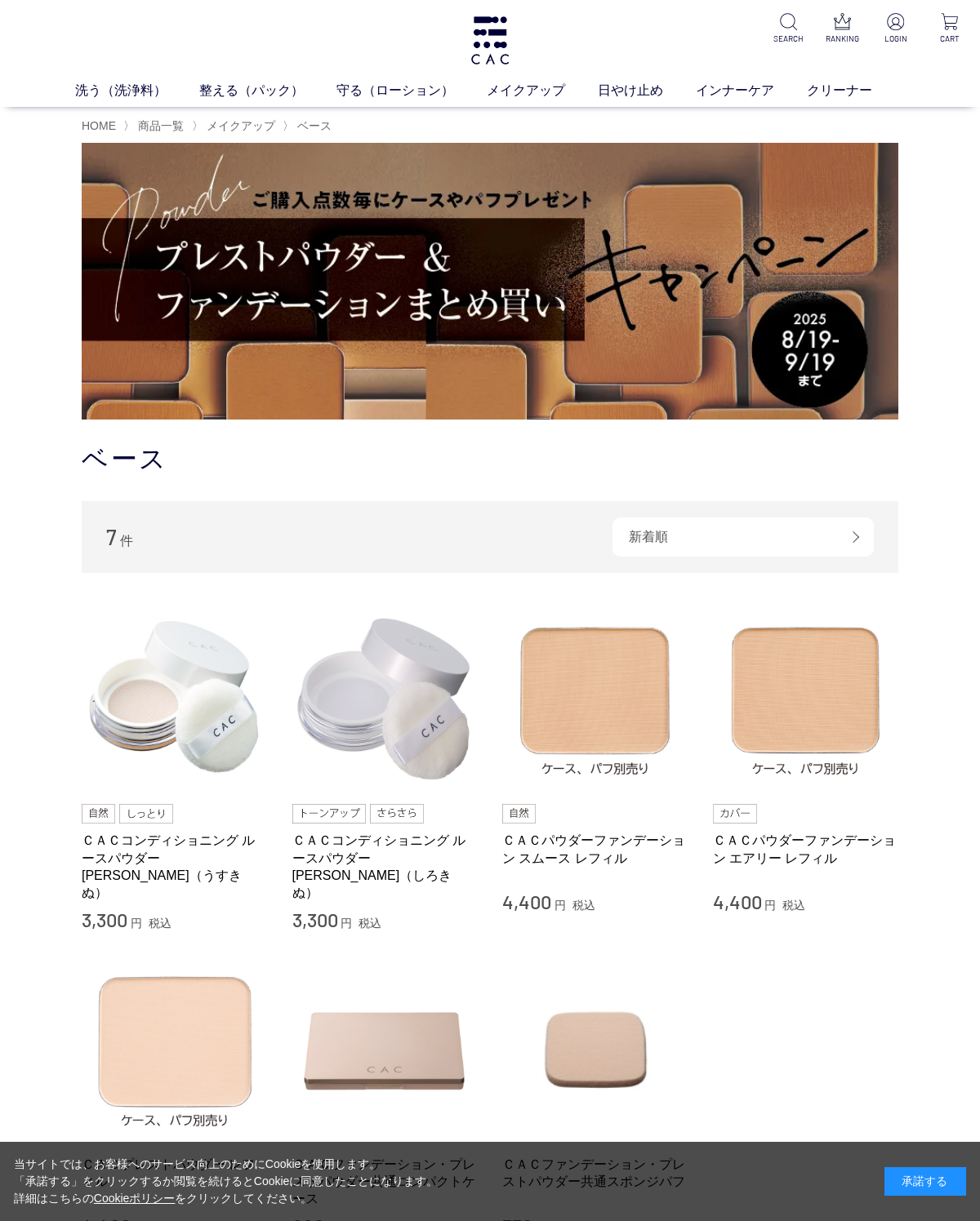 The height and width of the screenshot is (1221, 980). I want to click on p: LOGIN, so click(895, 39).